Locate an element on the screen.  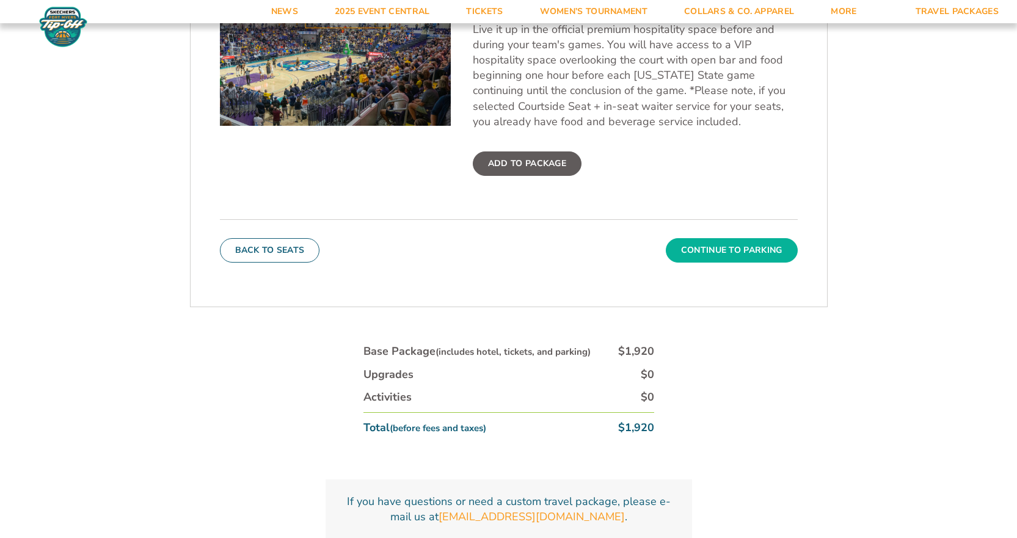
label: Add To Package is located at coordinates (527, 164).